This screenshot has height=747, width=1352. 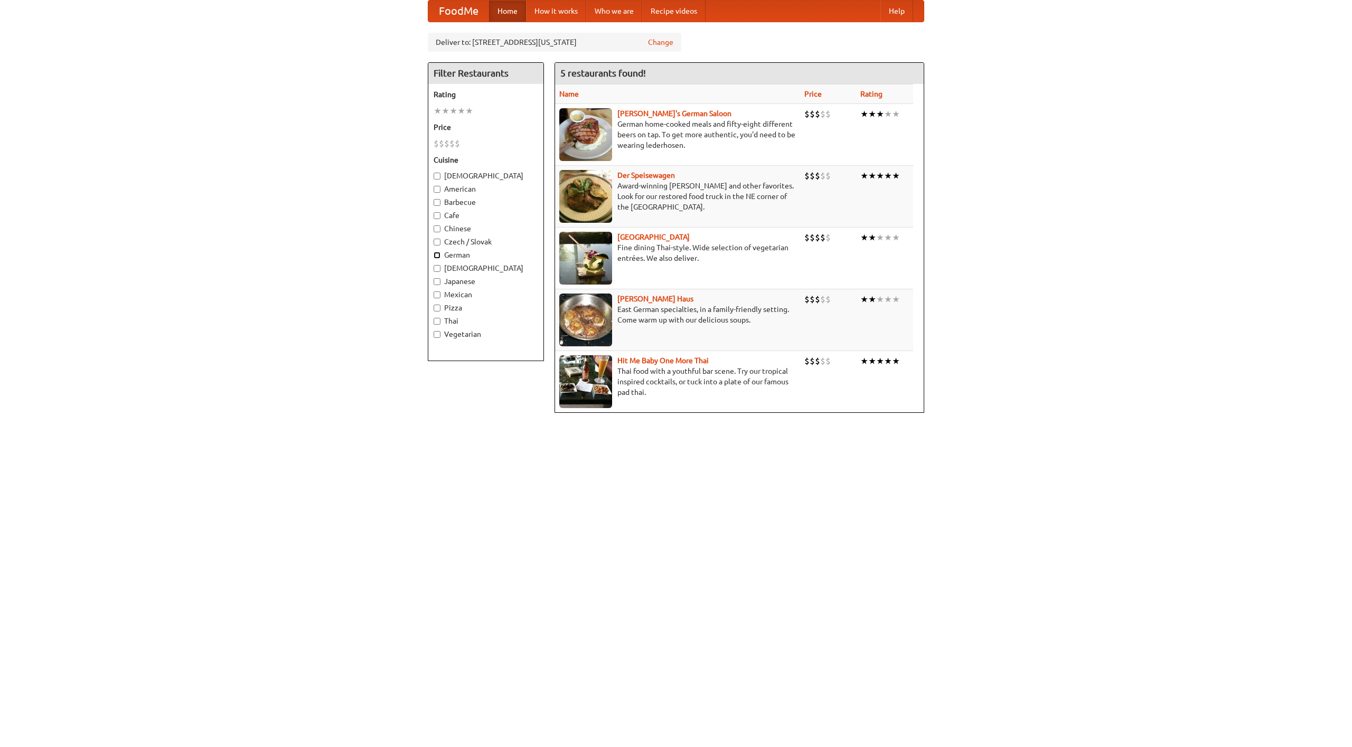 What do you see at coordinates (646, 175) in the screenshot?
I see `b: Der Speisewagen` at bounding box center [646, 175].